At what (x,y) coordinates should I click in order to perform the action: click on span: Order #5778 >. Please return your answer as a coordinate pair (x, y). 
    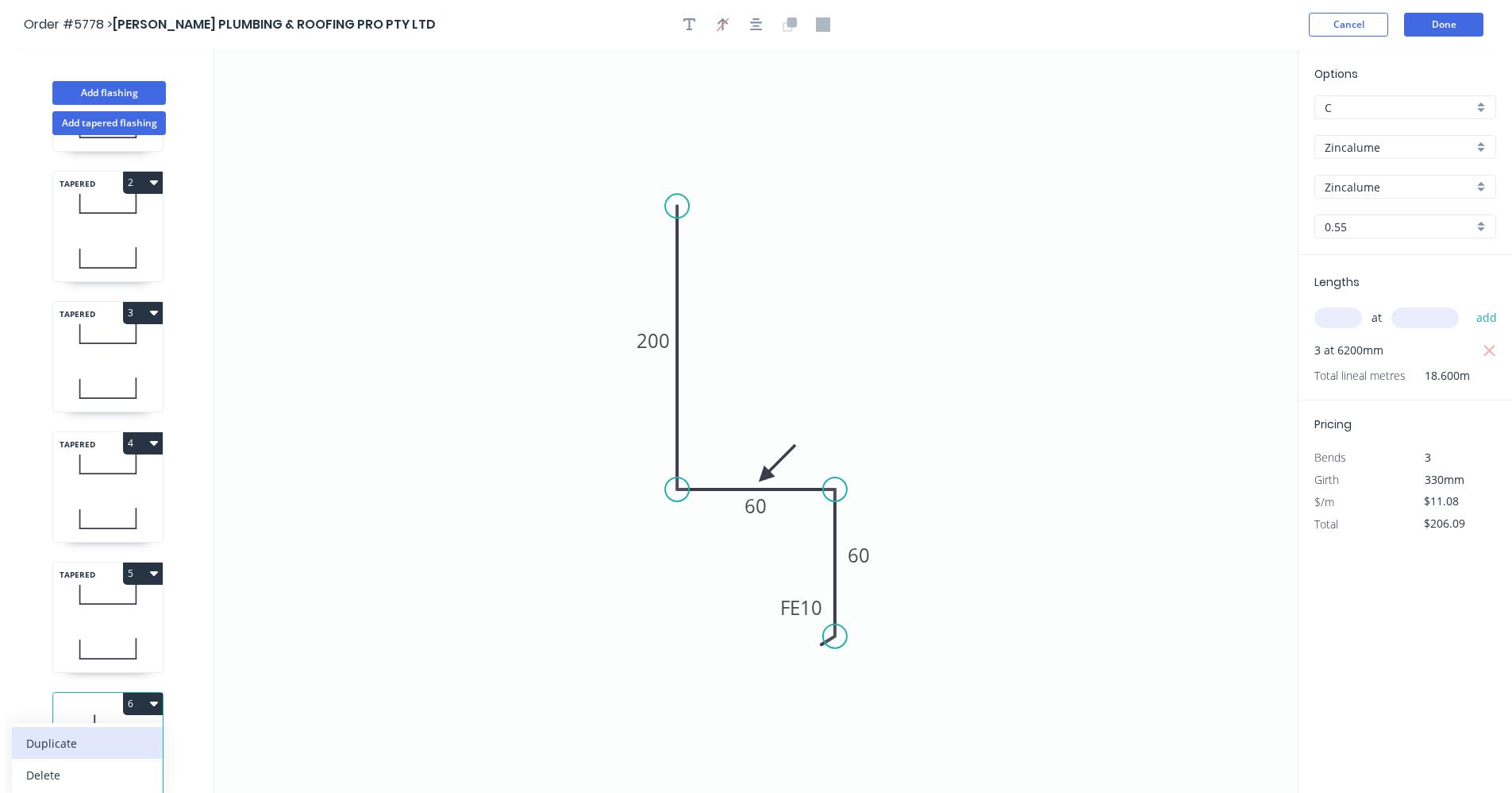
    Looking at the image, I should click on (69, 23).